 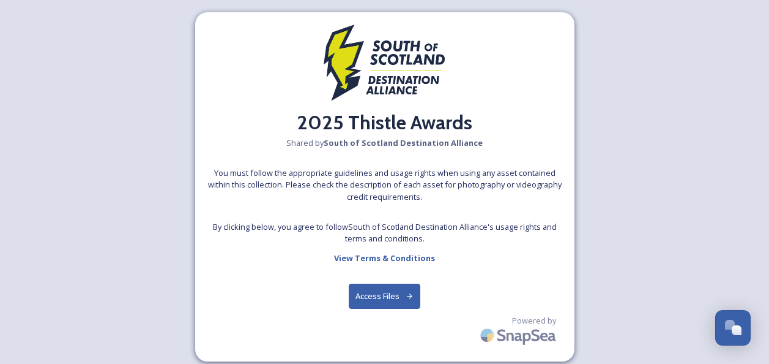 What do you see at coordinates (385, 233) in the screenshot?
I see `span: By clicking below, you agree to follow South of Scotland Destination Alliance 's usage rights and...` at bounding box center [385, 233].